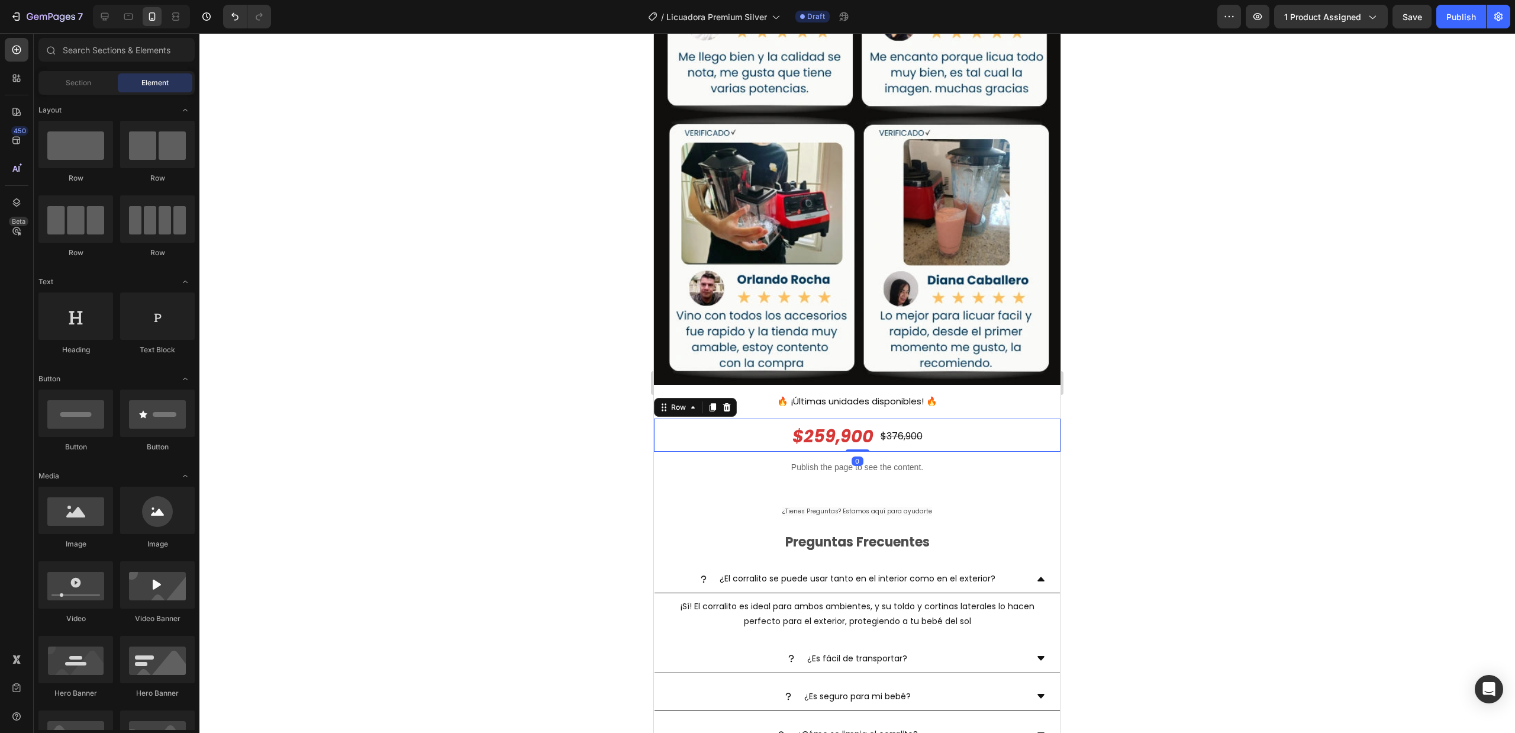 The height and width of the screenshot is (733, 1515). Describe the element at coordinates (155, 83) in the screenshot. I see `span: Element` at that location.